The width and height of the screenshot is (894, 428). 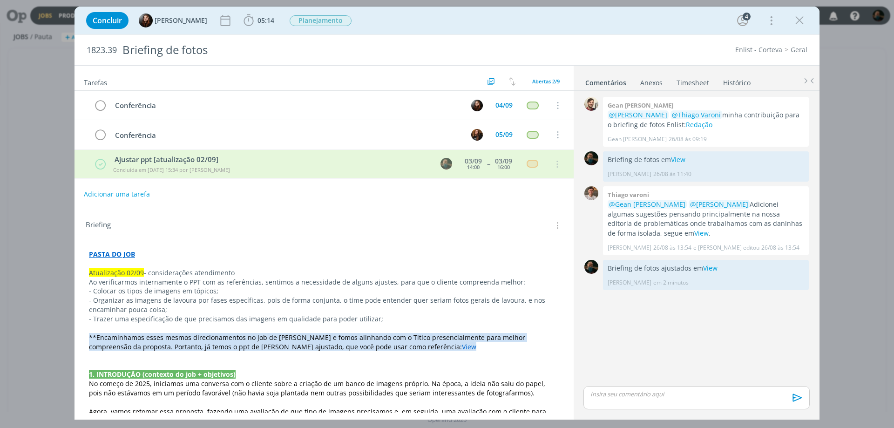 What do you see at coordinates (116, 272) in the screenshot?
I see `span: Atualização 02/09` at bounding box center [116, 272].